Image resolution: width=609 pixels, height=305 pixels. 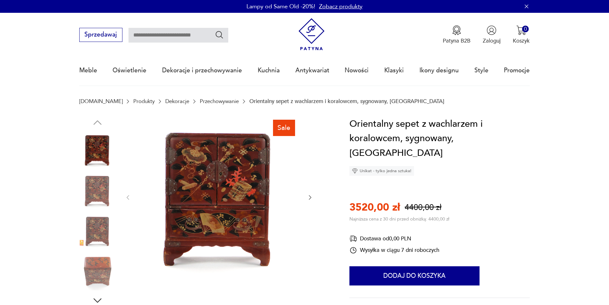 What do you see at coordinates (375, 207) in the screenshot?
I see `p: 3520,00 zł` at bounding box center [375, 207].